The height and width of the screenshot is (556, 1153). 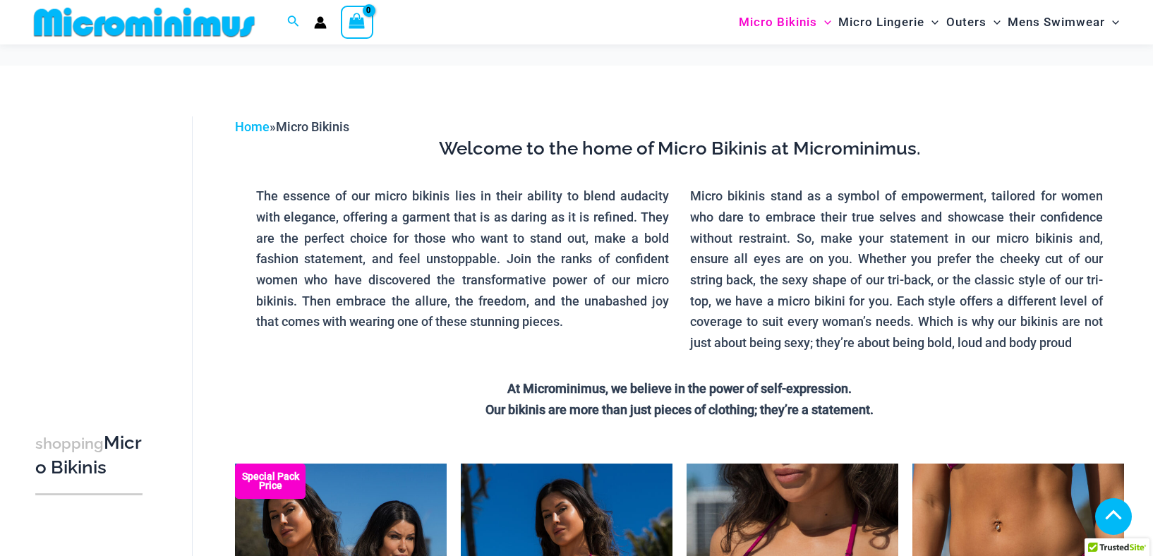 I want to click on b: Special Pack Price, so click(x=270, y=481).